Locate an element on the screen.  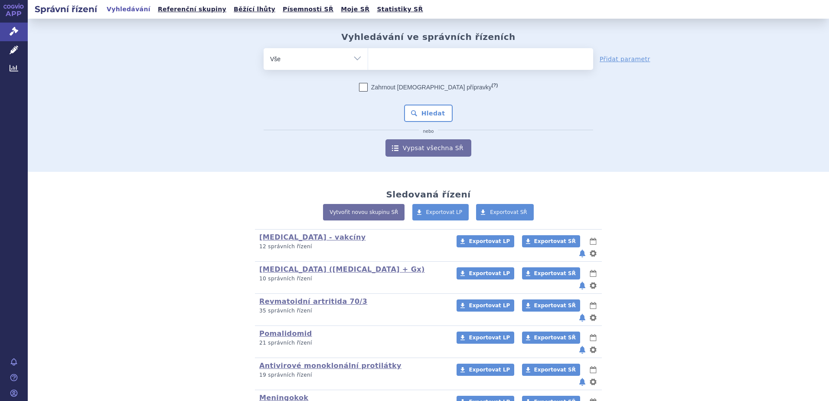
a: Antivirové monoklonální protilátky is located at coordinates (330, 365).